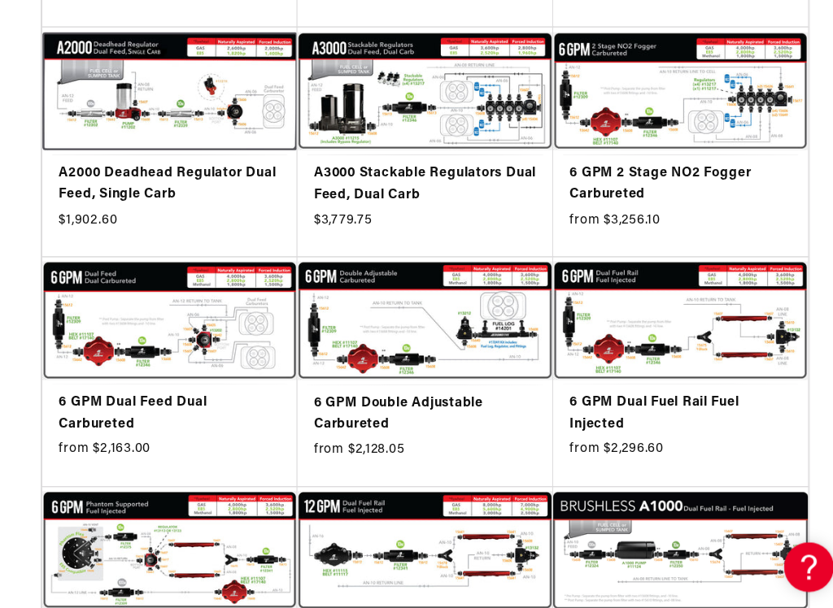 The image size is (833, 608). What do you see at coordinates (166, 417) in the screenshot?
I see `a: 6 GPM Dual Feed Dual Carbureted` at bounding box center [166, 417].